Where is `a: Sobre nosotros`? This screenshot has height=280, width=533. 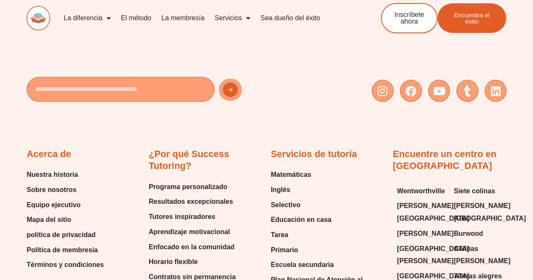 a: Sobre nosotros is located at coordinates (65, 190).